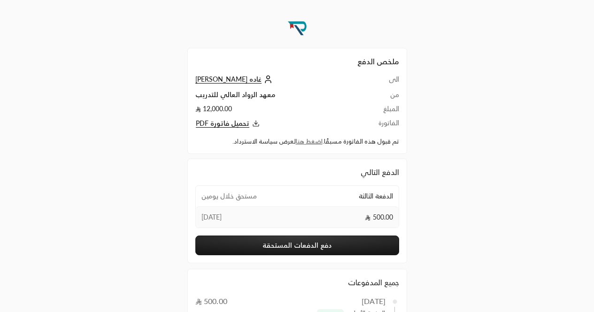  Describe the element at coordinates (309, 141) in the screenshot. I see `a: اضغط هنا` at that location.